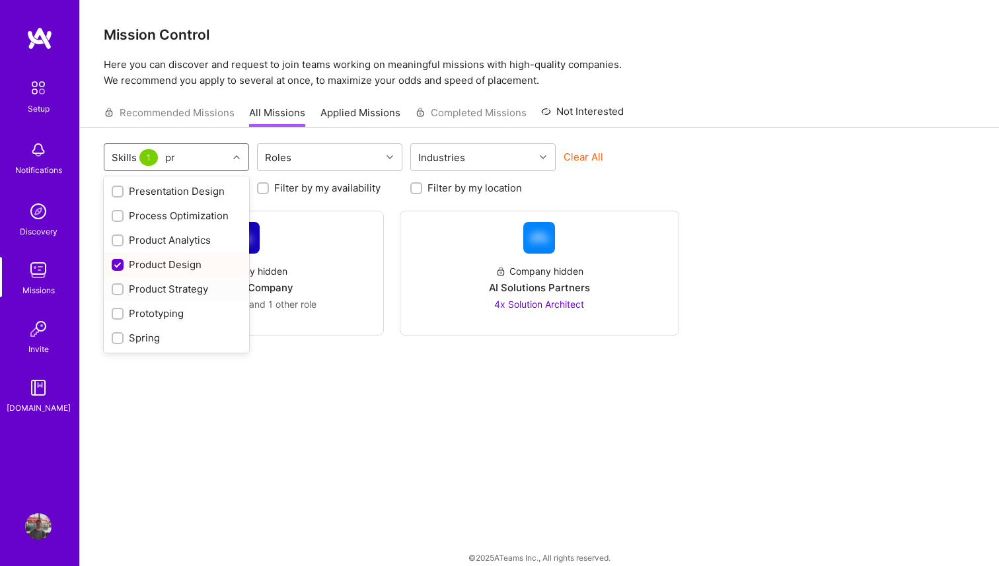 Image resolution: width=999 pixels, height=566 pixels. What do you see at coordinates (38, 108) in the screenshot?
I see `div: Setup` at bounding box center [38, 108].